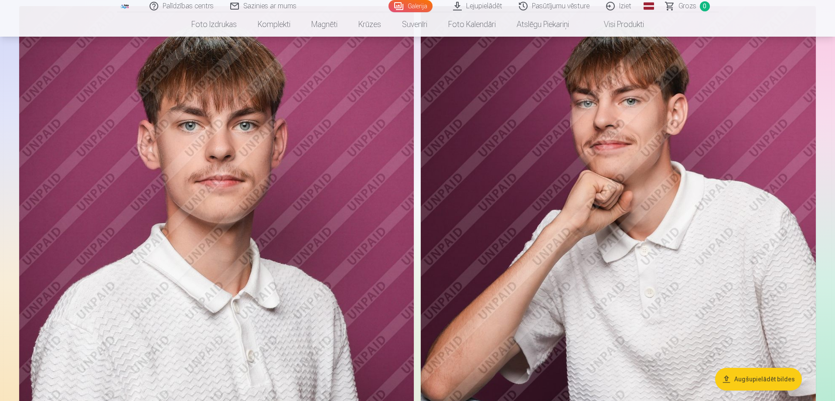  Describe the element at coordinates (274, 24) in the screenshot. I see `a: Komplekti` at that location.